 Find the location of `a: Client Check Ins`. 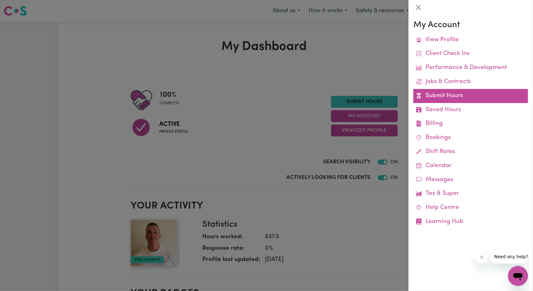

a: Client Check Ins is located at coordinates (470, 54).